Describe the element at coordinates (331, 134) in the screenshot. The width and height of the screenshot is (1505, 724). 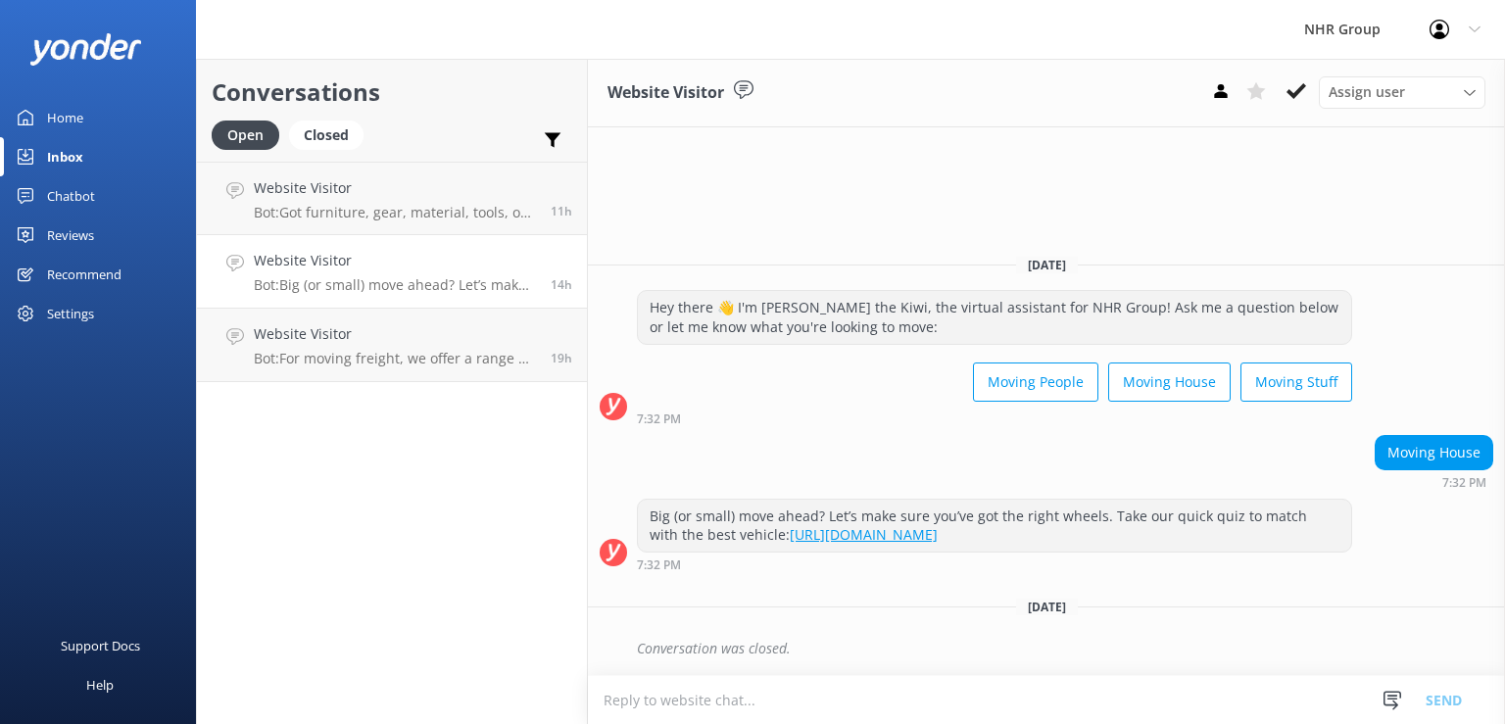
I see `a: Closed` at that location.